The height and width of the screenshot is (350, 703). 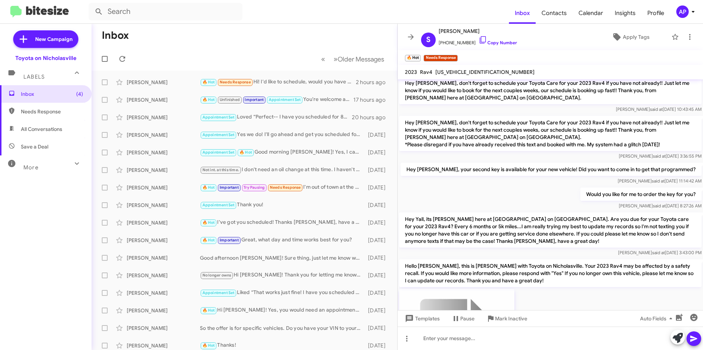 I want to click on span: Try Pausing, so click(x=254, y=187).